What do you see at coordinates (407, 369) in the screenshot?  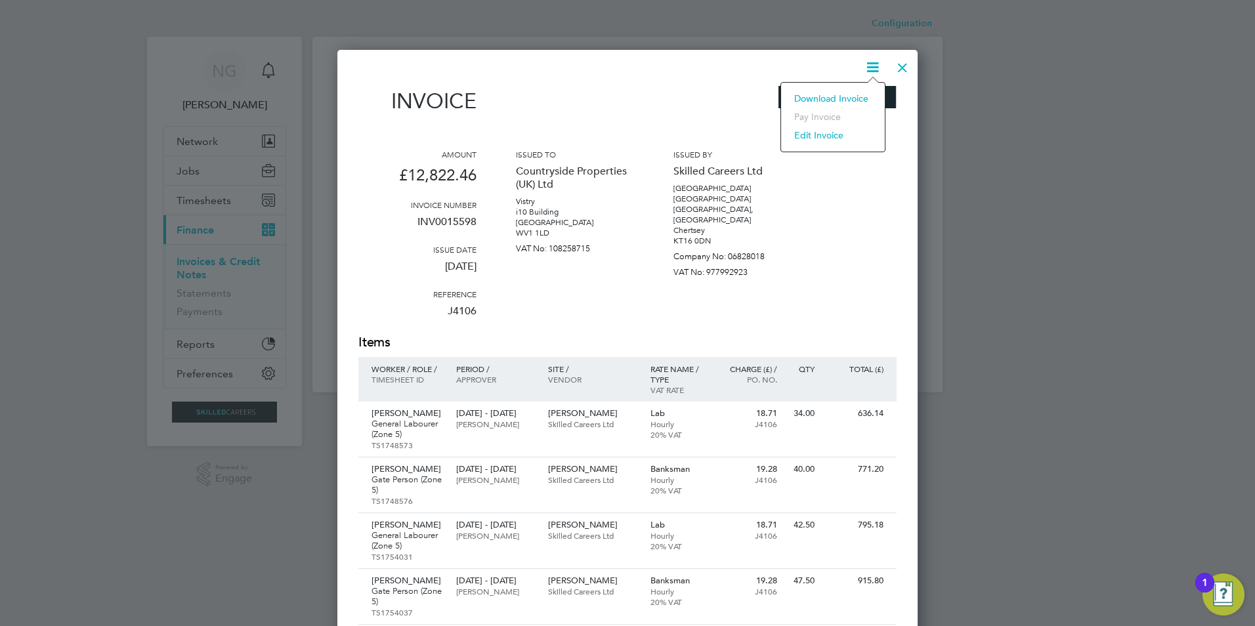 I see `p: Worker / Role /` at bounding box center [407, 369].